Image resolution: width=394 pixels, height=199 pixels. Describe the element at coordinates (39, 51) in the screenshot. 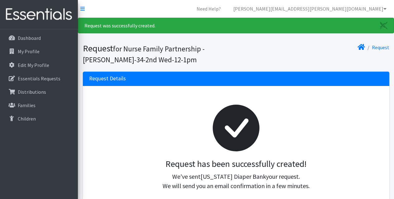

I see `a: My Profile` at that location.